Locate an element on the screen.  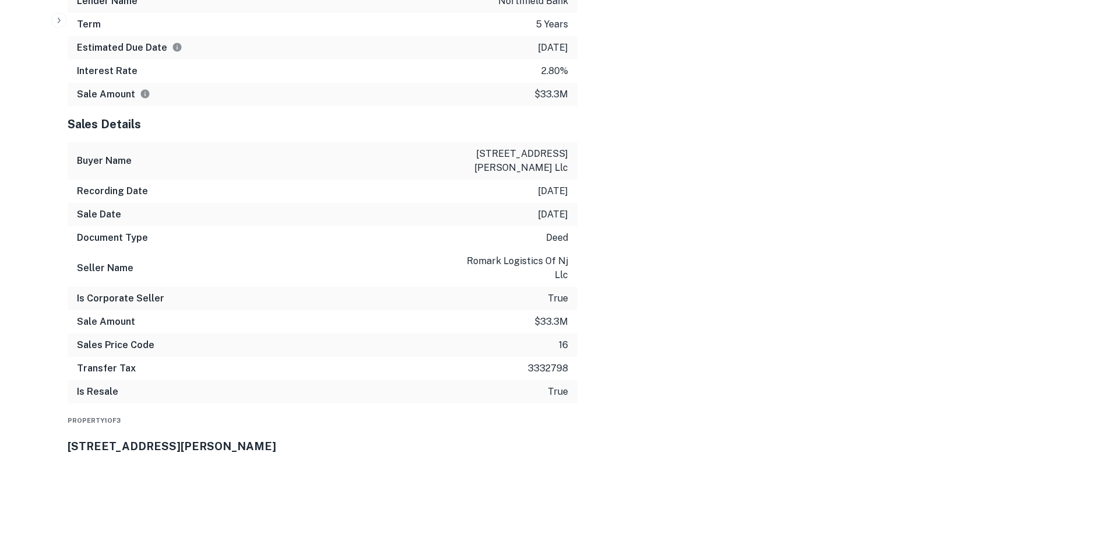
p: romark logistics of nj llc is located at coordinates (516, 268).